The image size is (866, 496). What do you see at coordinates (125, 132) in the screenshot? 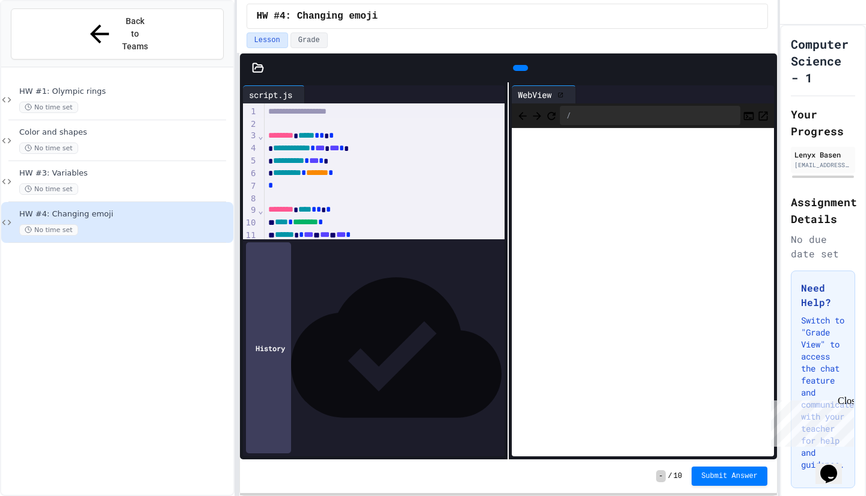
I see `span: Color and shapes` at bounding box center [125, 132].